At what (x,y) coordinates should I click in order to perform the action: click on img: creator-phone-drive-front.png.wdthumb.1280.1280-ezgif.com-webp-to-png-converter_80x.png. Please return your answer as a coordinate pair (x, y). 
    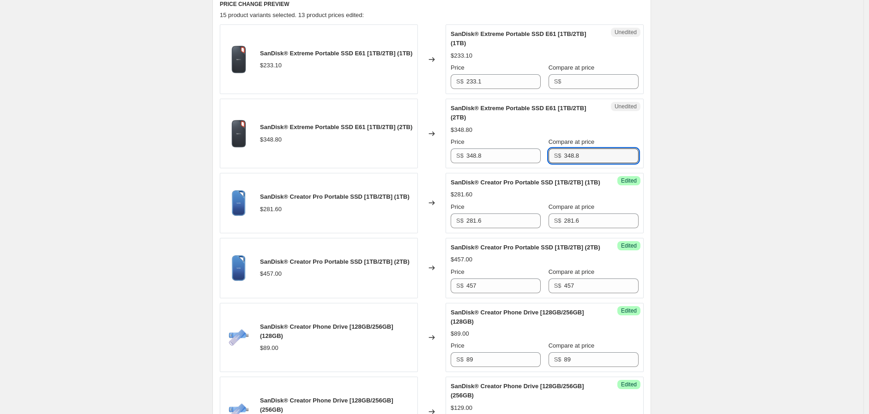
    Looking at the image, I should click on (239, 338).